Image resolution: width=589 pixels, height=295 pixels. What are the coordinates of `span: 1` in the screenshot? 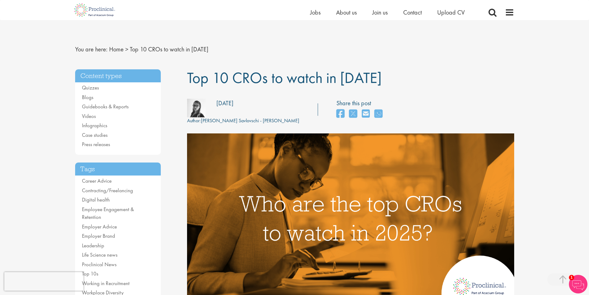 It's located at (572, 277).